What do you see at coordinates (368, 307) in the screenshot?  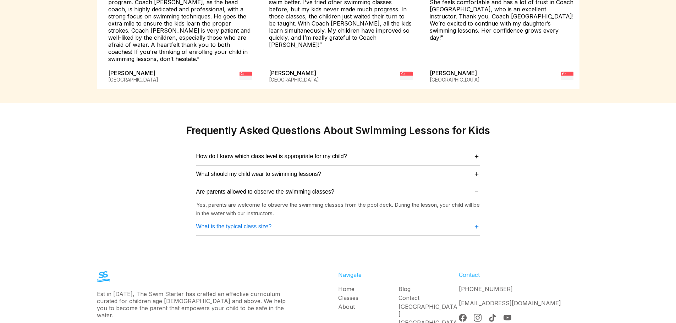 I see `a: About` at bounding box center [368, 307].